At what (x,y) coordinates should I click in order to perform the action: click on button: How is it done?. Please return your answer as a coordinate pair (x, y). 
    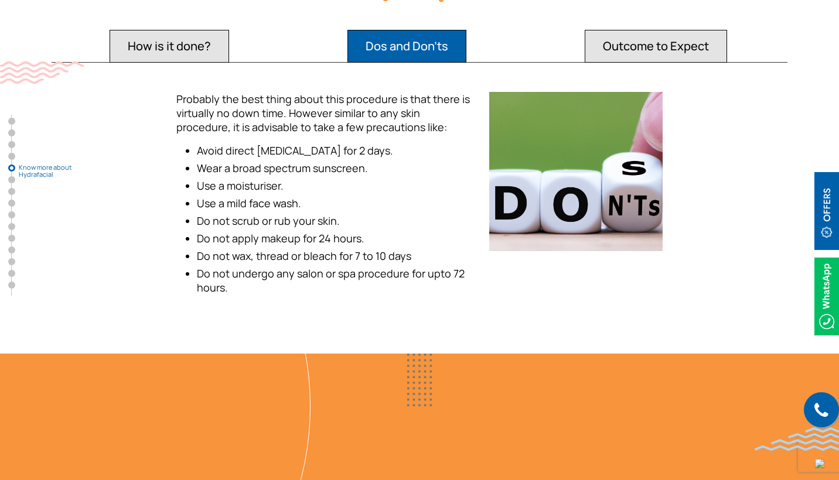
    Looking at the image, I should click on (169, 46).